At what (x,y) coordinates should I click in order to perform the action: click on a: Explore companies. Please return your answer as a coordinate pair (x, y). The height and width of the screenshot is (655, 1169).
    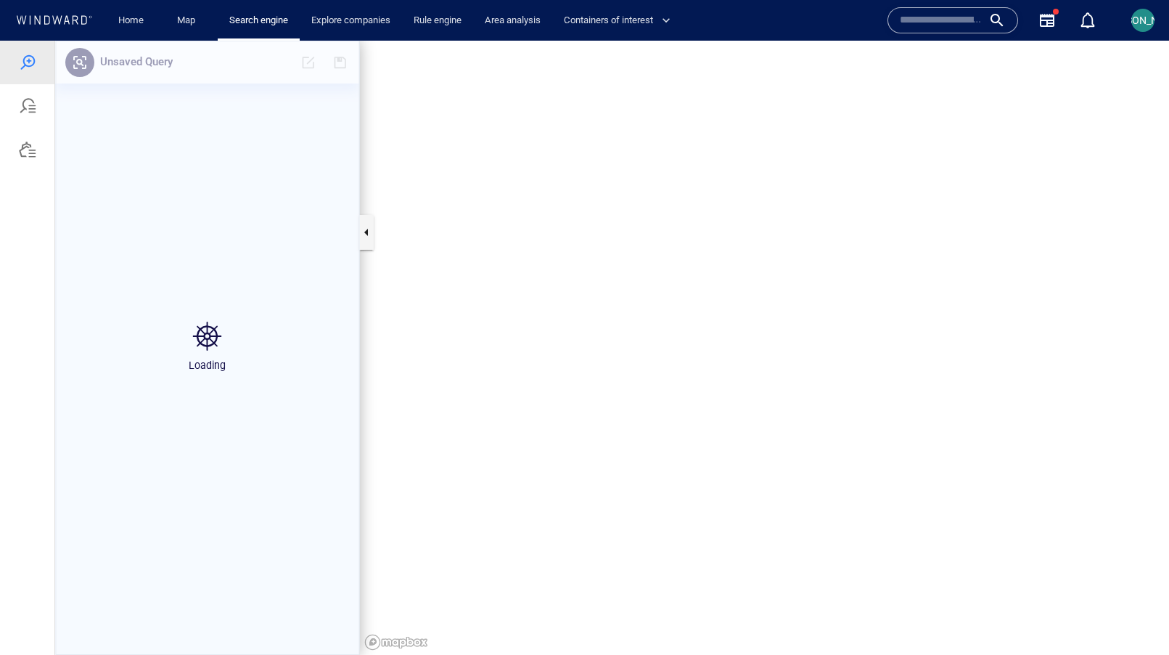
    Looking at the image, I should click on (350, 20).